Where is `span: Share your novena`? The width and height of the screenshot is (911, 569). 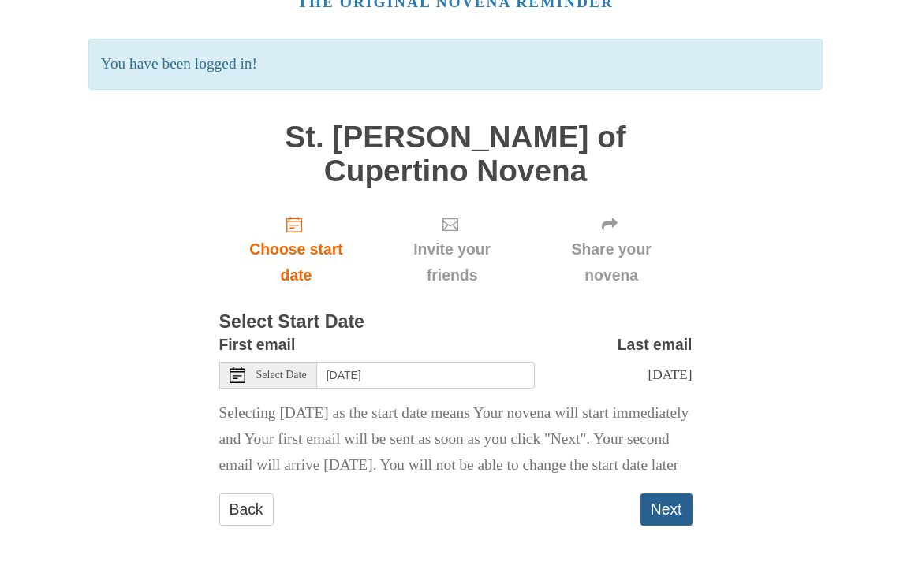
span: Share your novena is located at coordinates (611, 263).